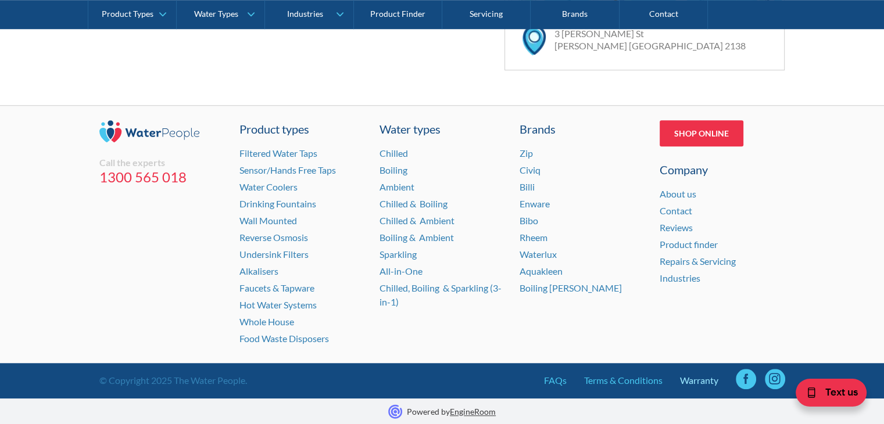 Image resolution: width=884 pixels, height=424 pixels. What do you see at coordinates (401, 271) in the screenshot?
I see `a: All-in-One` at bounding box center [401, 271].